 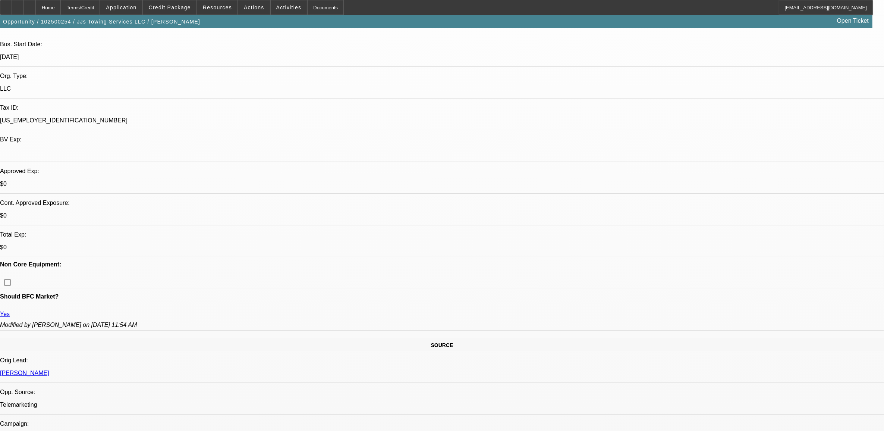 What do you see at coordinates (170, 7) in the screenshot?
I see `button: Credit Package` at bounding box center [170, 7].